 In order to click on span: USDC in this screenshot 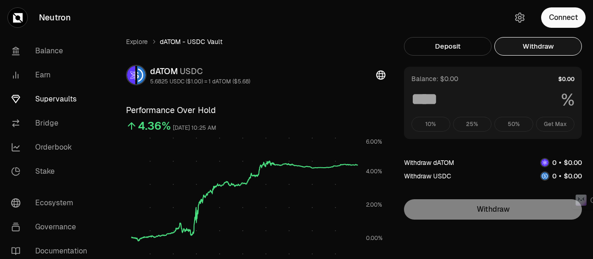, I will do `click(191, 71)`.